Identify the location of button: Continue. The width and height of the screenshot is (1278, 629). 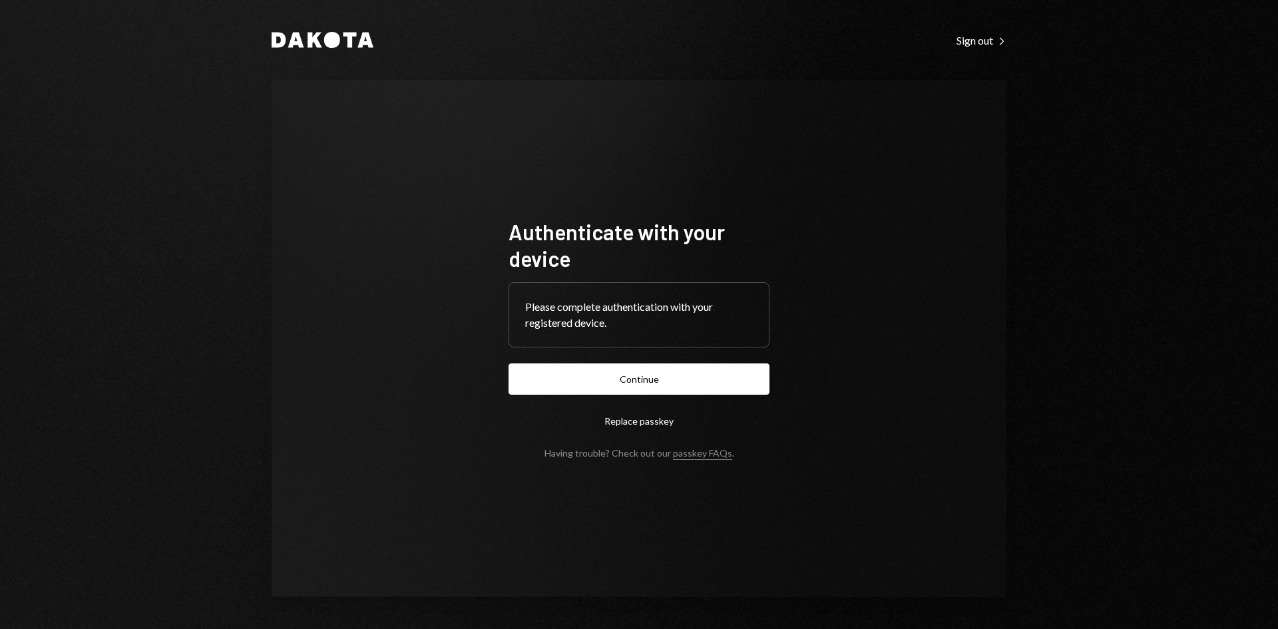
(639, 379).